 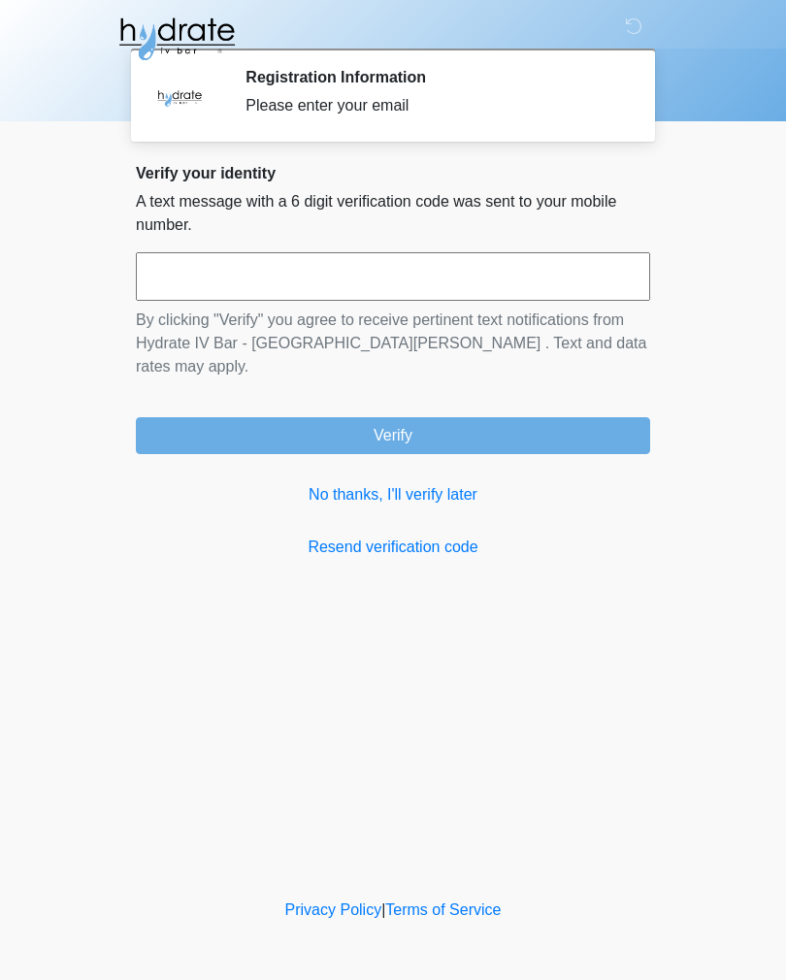 What do you see at coordinates (177, 39) in the screenshot?
I see `img: Hydrate IV Bar - Fort Collins Logo` at bounding box center [177, 39].